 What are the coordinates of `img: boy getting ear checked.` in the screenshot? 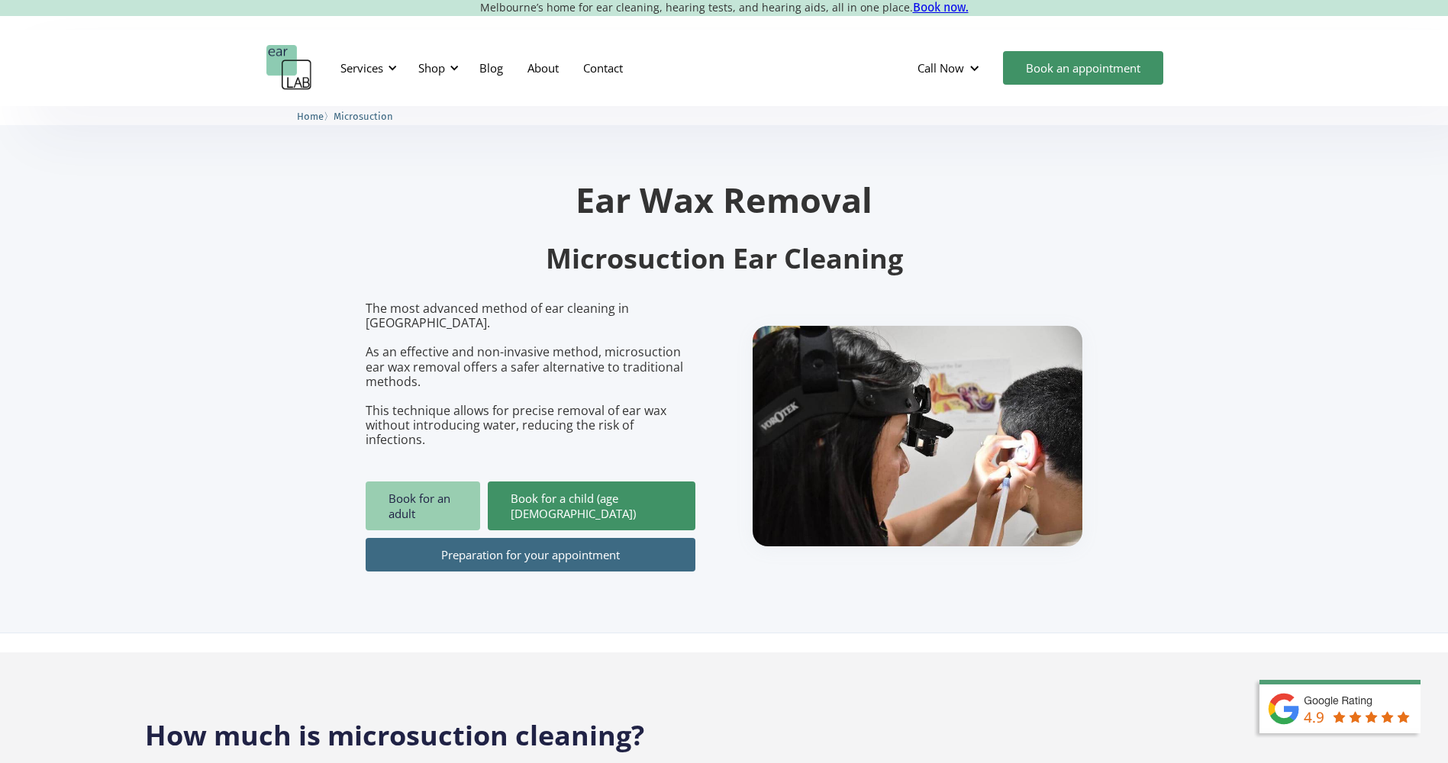 It's located at (917, 436).